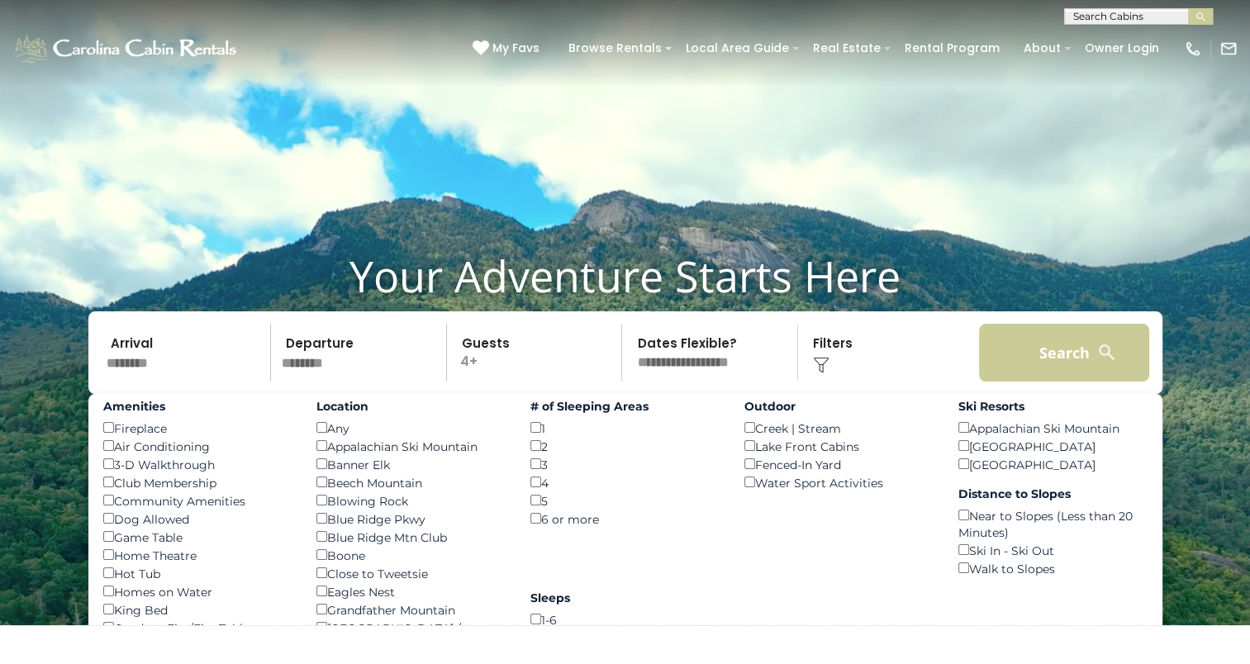 This screenshot has width=1250, height=664. I want to click on img: White-1-1-2.png, so click(126, 49).